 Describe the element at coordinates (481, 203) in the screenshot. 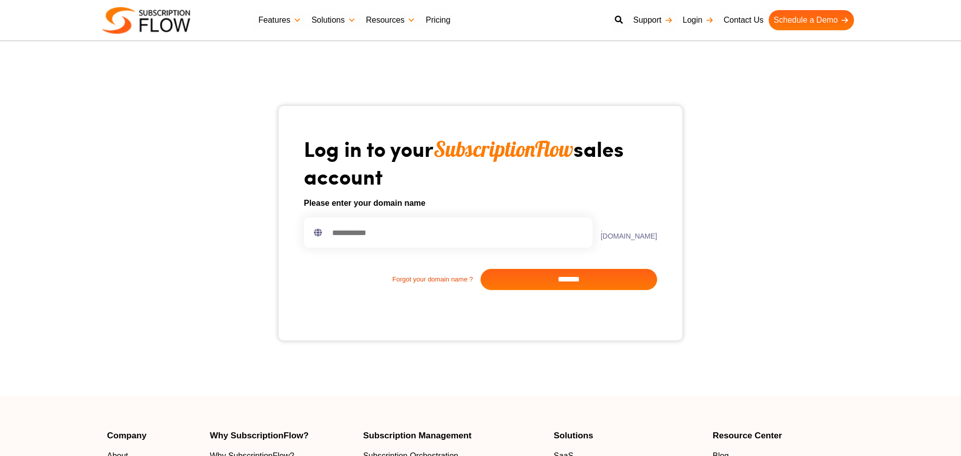

I see `h6: Please enter your domain name` at that location.